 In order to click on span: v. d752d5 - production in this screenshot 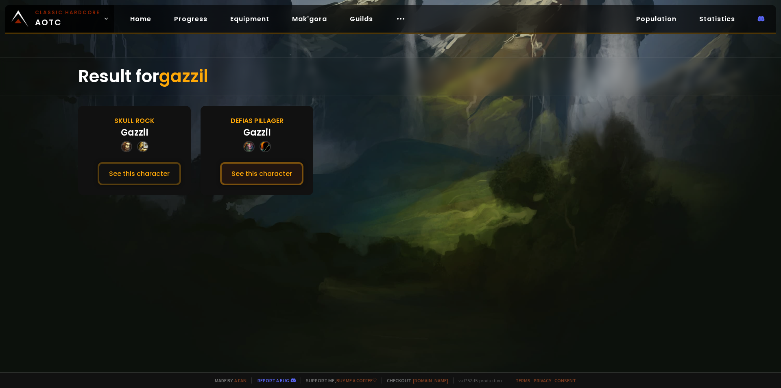, I will do `click(478, 380)`.